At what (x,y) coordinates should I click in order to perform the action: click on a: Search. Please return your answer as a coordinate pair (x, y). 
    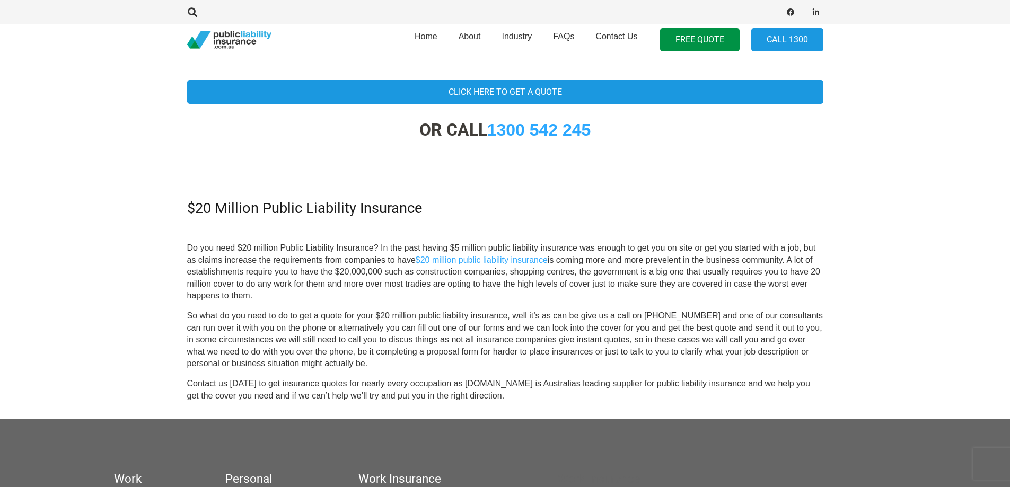
    Looking at the image, I should click on (193, 12).